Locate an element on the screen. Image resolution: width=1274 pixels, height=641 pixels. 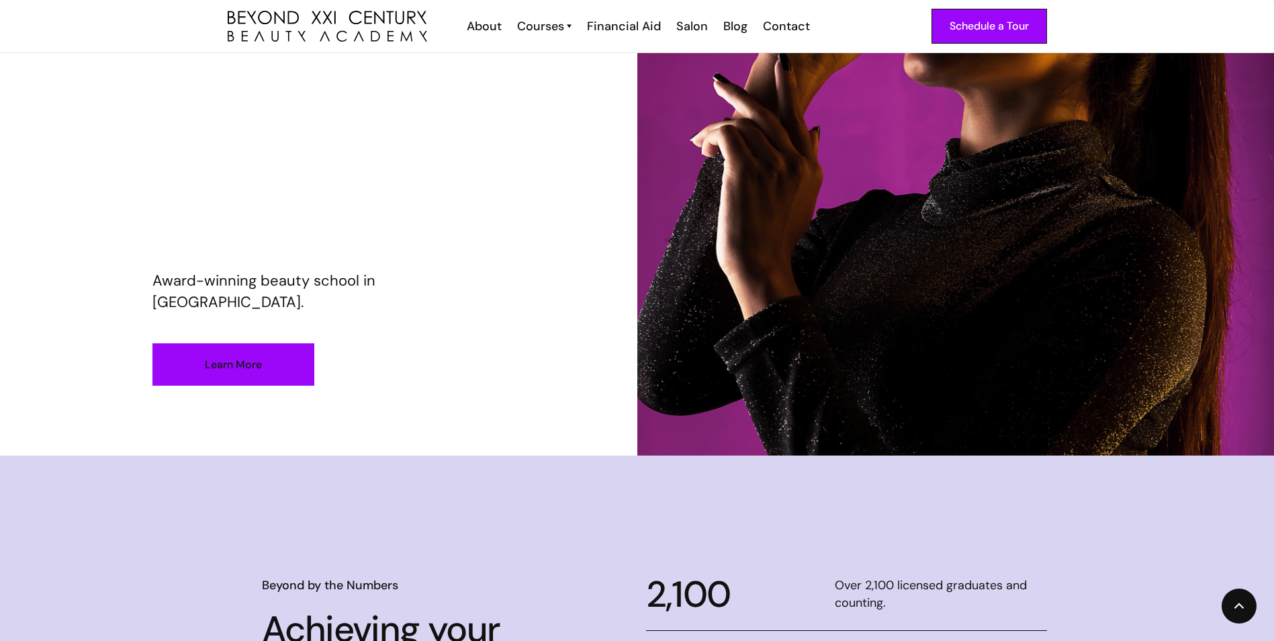
div: Over 2,100 licensed graduates and counting. is located at coordinates (941, 594).